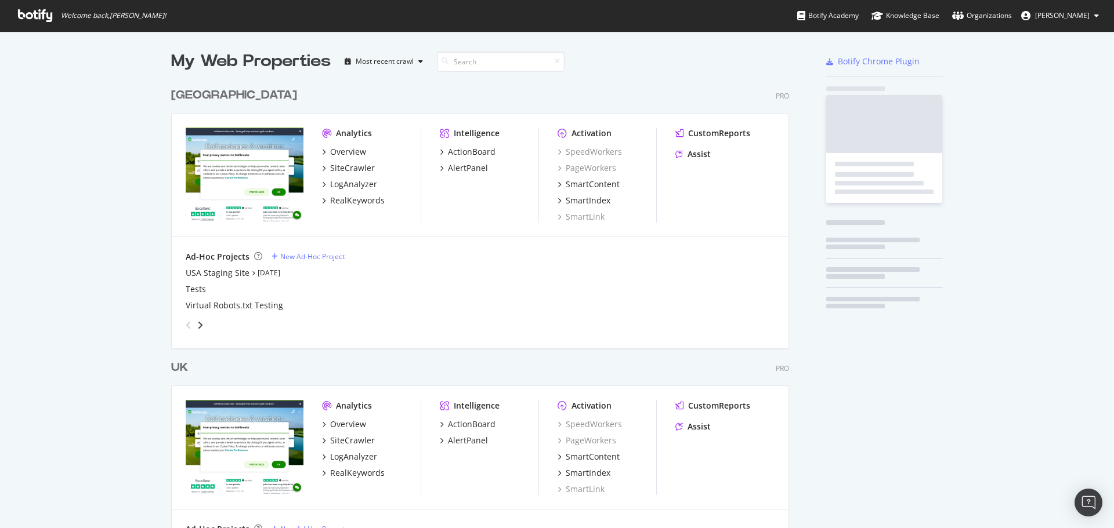 The image size is (1114, 528). I want to click on button: Most recent crawl, so click(383, 61).